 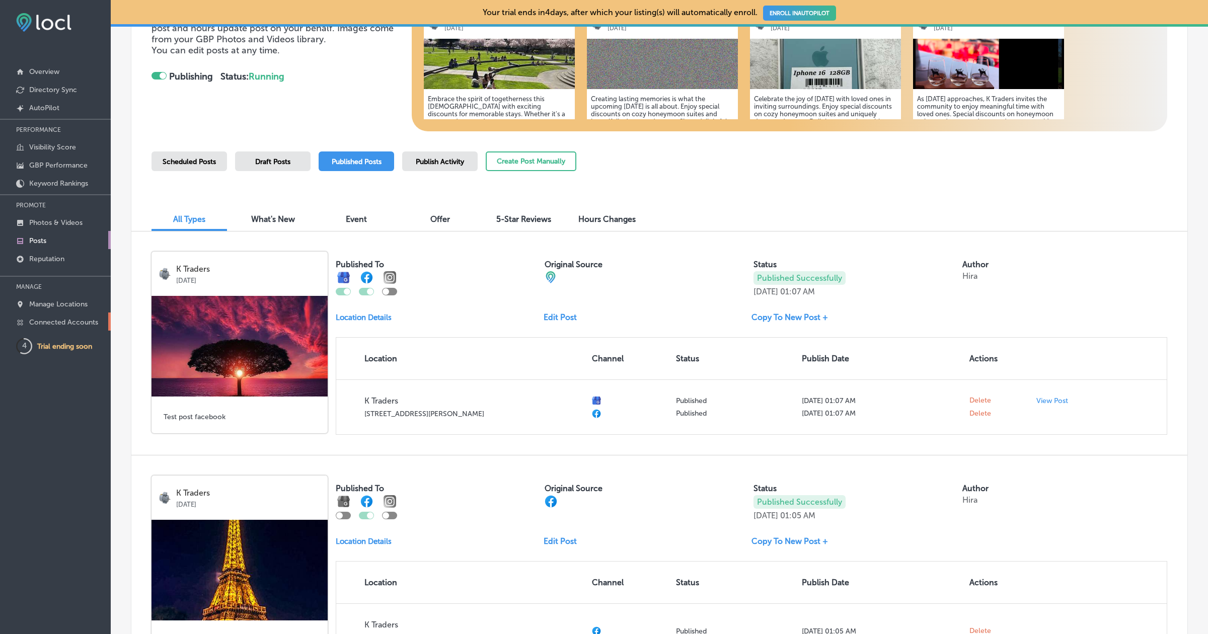 What do you see at coordinates (499, 64) in the screenshot?
I see `img: 17519809325bb954b9-4463-4f6c-98b8-419e55ff5f06_2025-04-11.jpg` at bounding box center [499, 64].